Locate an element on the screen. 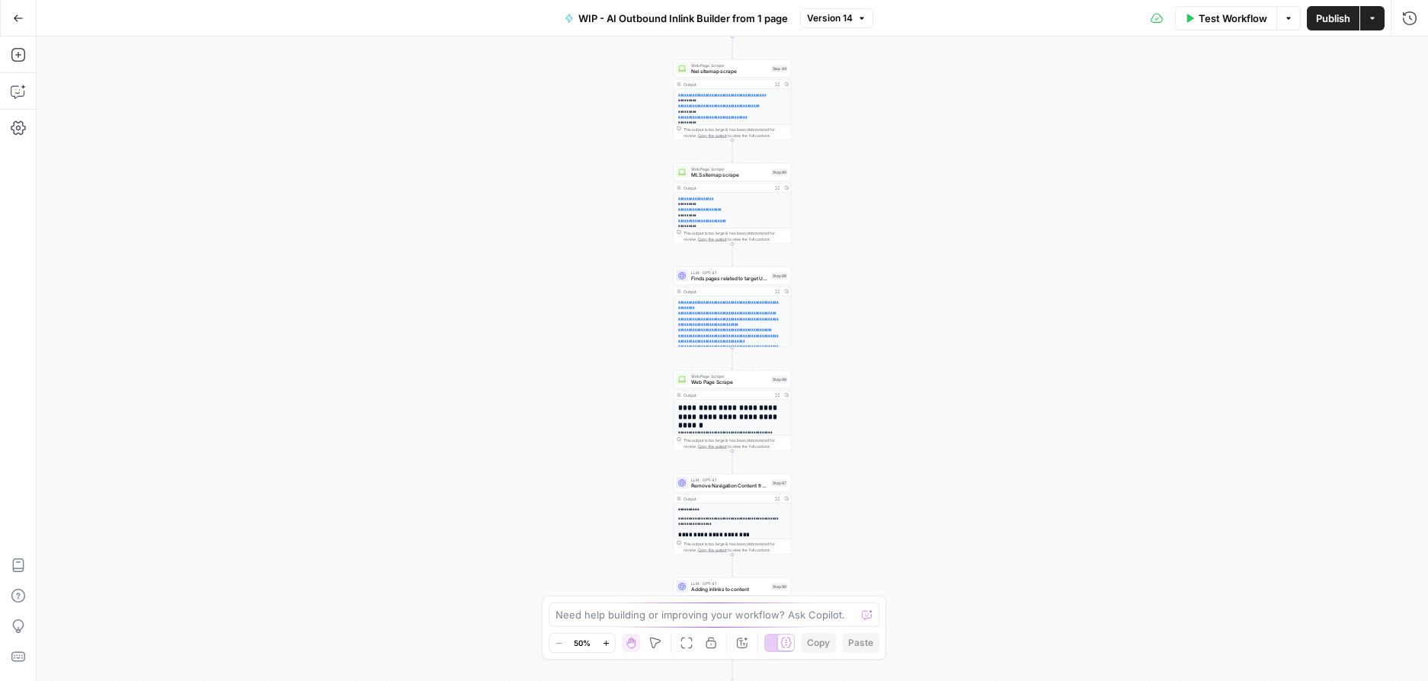 This screenshot has height=681, width=1428. span: Finds pages related to target URL is located at coordinates (729, 279).